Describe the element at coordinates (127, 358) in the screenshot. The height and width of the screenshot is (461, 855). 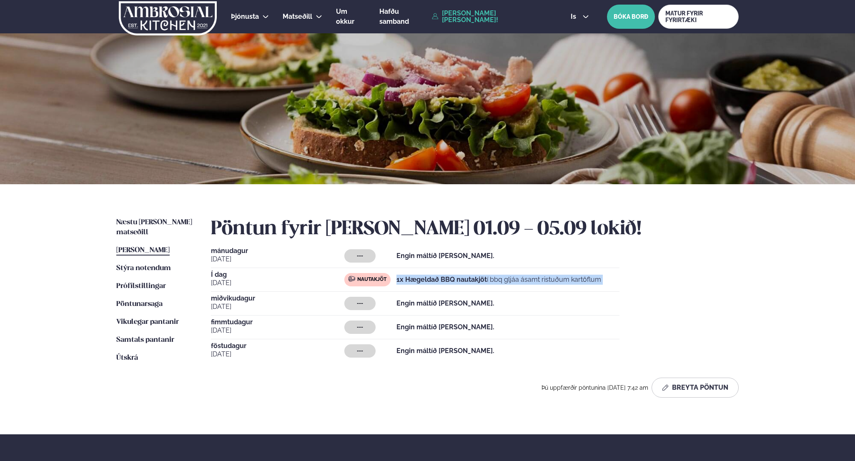
I see `span: Útskrá` at that location.